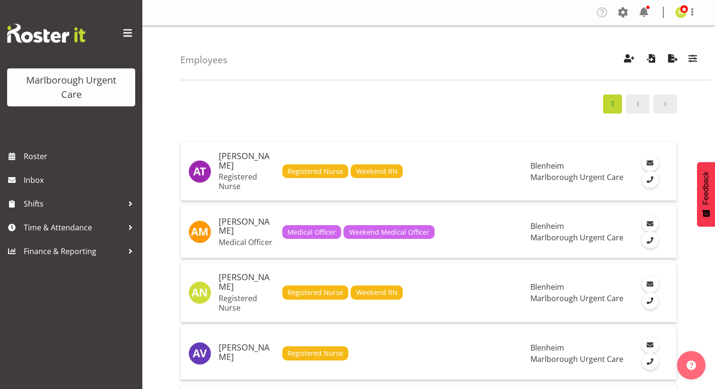 The width and height of the screenshot is (715, 389). I want to click on div: Marlborough Urgent Care, so click(71, 87).